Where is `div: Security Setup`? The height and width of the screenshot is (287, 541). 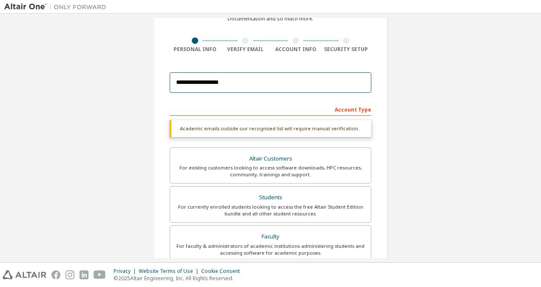
div: Security Setup is located at coordinates (346, 49).